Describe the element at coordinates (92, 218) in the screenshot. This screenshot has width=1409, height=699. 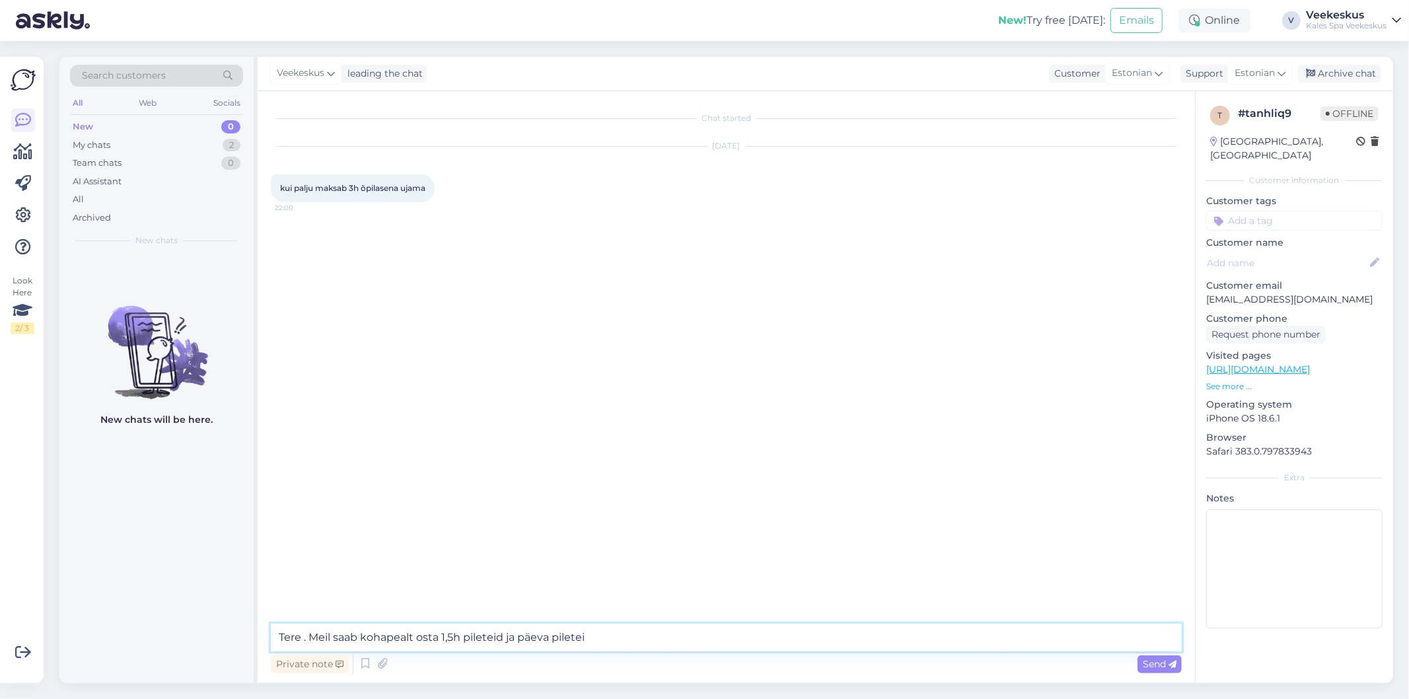
I see `div: Archived` at that location.